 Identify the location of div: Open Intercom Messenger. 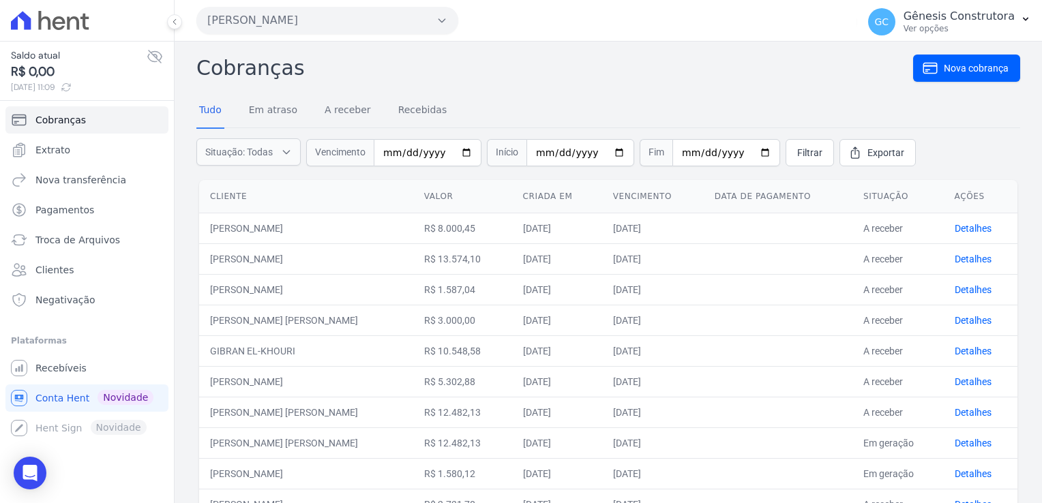
(30, 473).